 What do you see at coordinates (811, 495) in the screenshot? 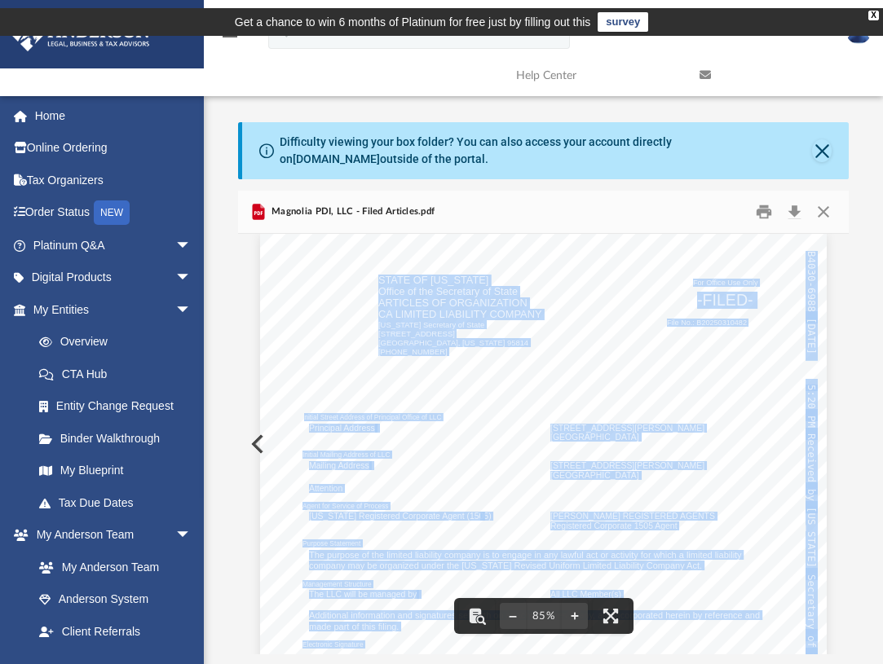
I see `span: by` at bounding box center [811, 495].